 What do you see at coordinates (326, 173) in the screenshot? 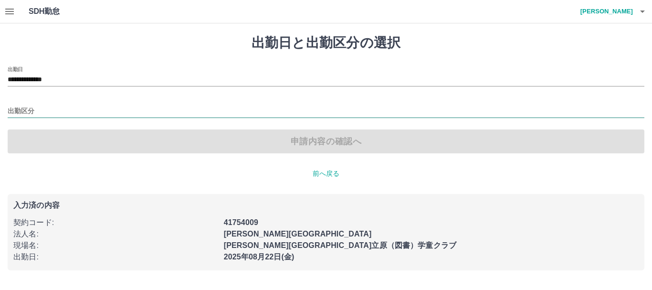
I see `p: 前へ戻る` at bounding box center [326, 173].